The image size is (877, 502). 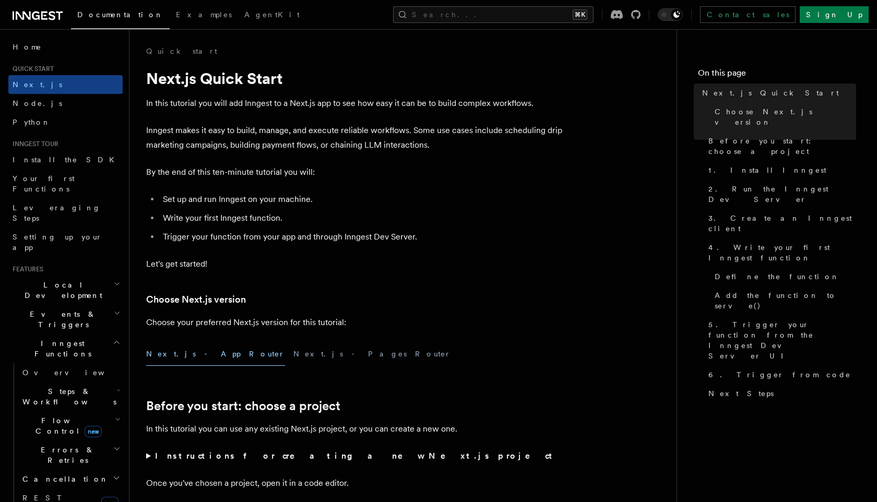 What do you see at coordinates (834, 15) in the screenshot?
I see `a: Sign Up` at bounding box center [834, 15].